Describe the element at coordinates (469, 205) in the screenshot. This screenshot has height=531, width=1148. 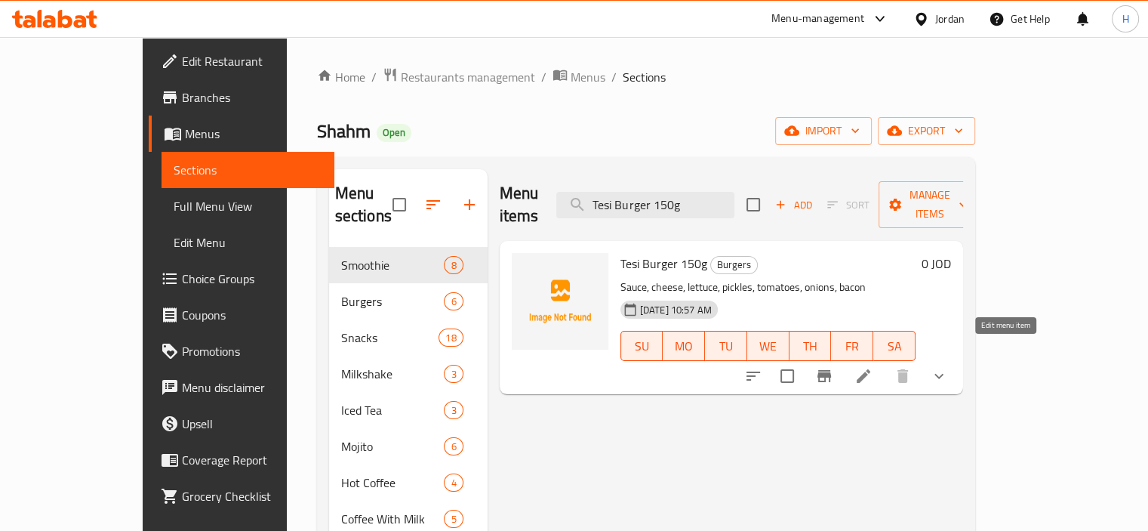
I see `button: Add section` at that location.